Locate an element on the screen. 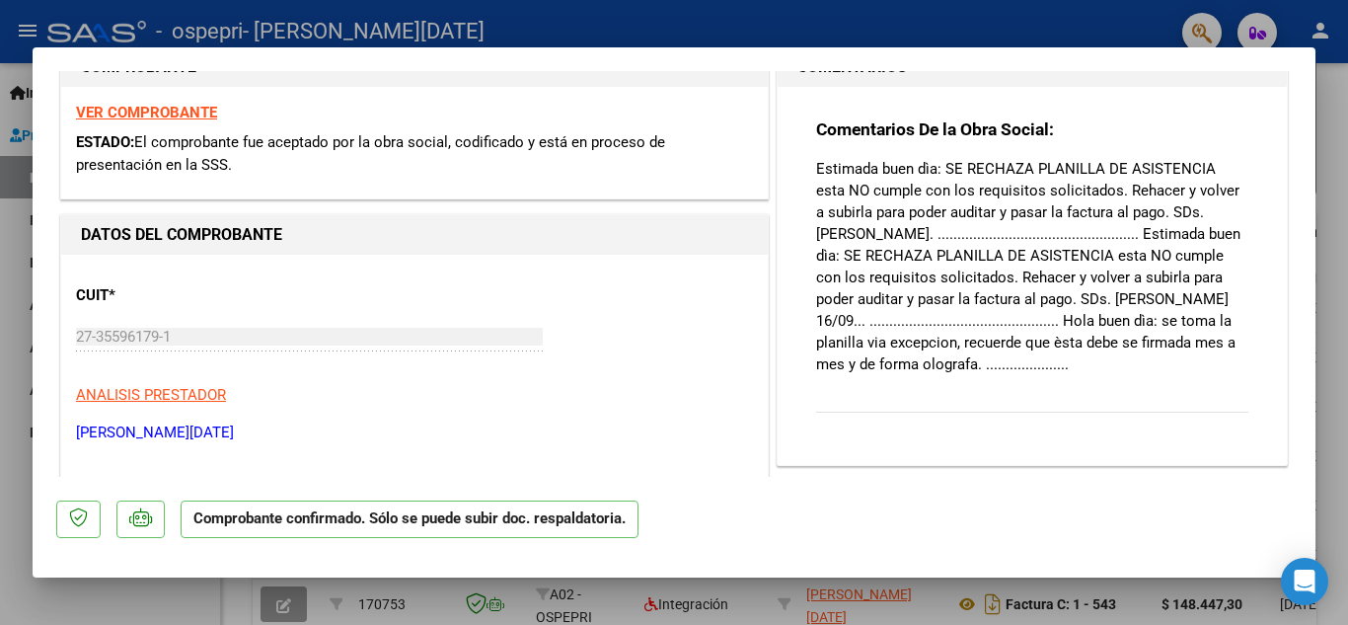  strong: COMPROBANTE is located at coordinates (138, 66).